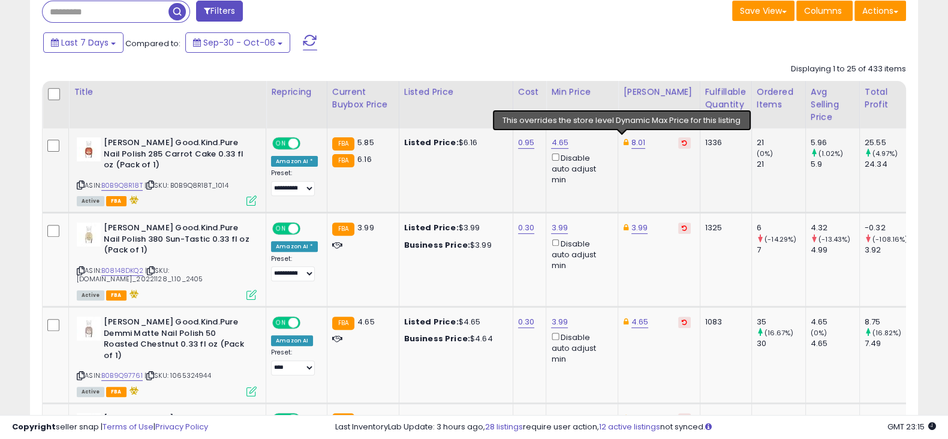  Describe the element at coordinates (219, 11) in the screenshot. I see `button: Filters` at that location.